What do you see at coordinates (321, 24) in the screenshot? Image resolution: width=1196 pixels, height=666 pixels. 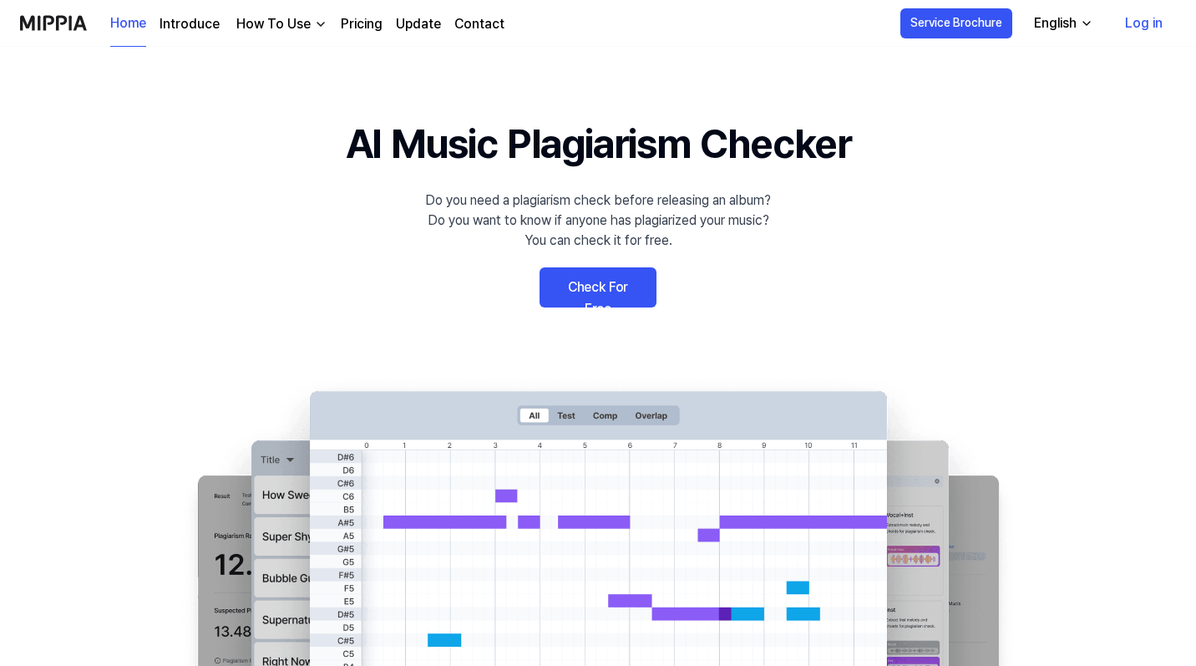 I see `img: down` at bounding box center [321, 24].